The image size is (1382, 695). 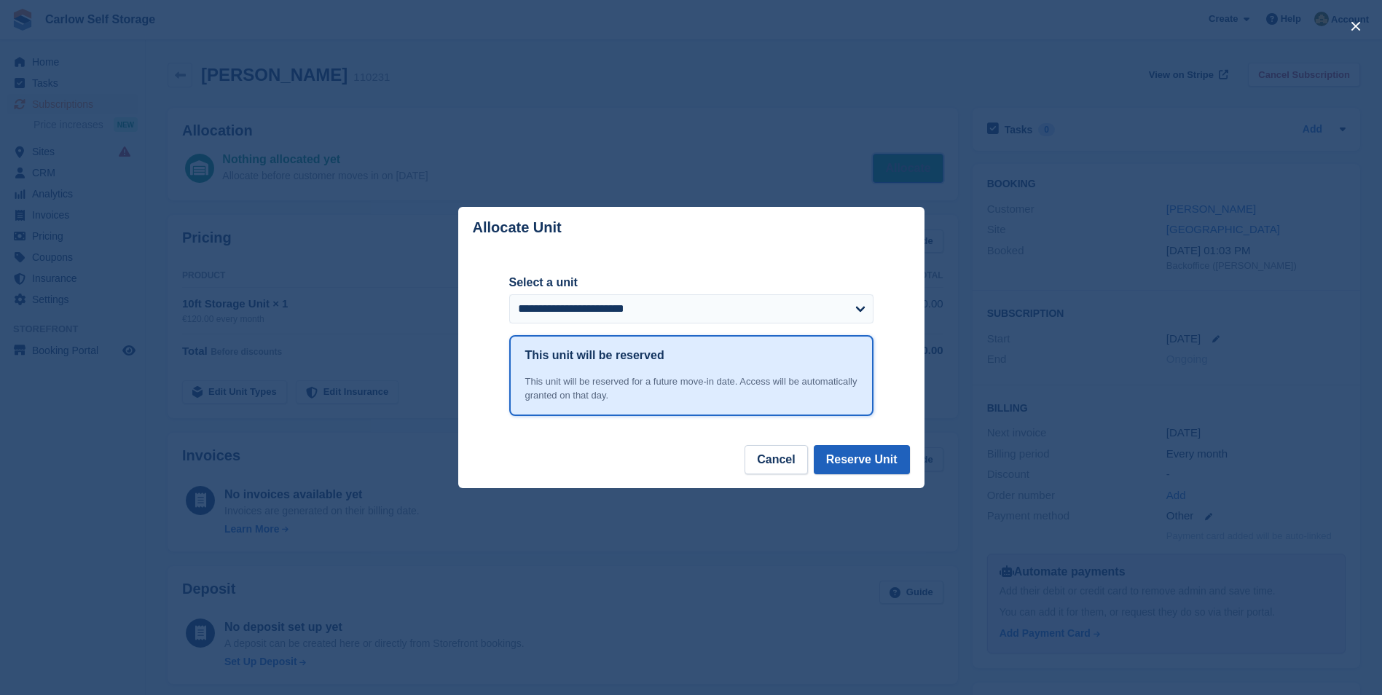 I want to click on button: Cancel, so click(x=776, y=460).